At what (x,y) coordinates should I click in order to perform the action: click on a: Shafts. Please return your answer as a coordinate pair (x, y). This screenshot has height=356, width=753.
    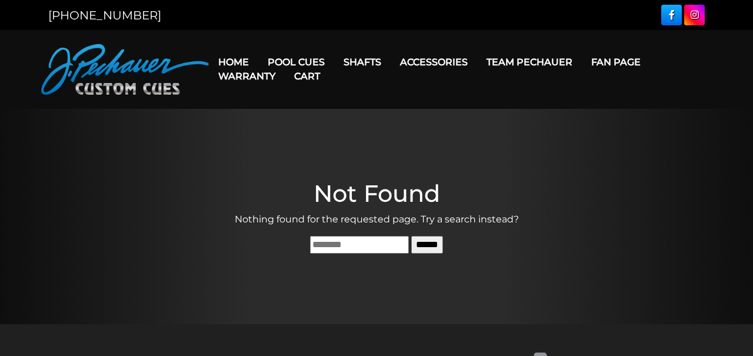
    Looking at the image, I should click on (362, 62).